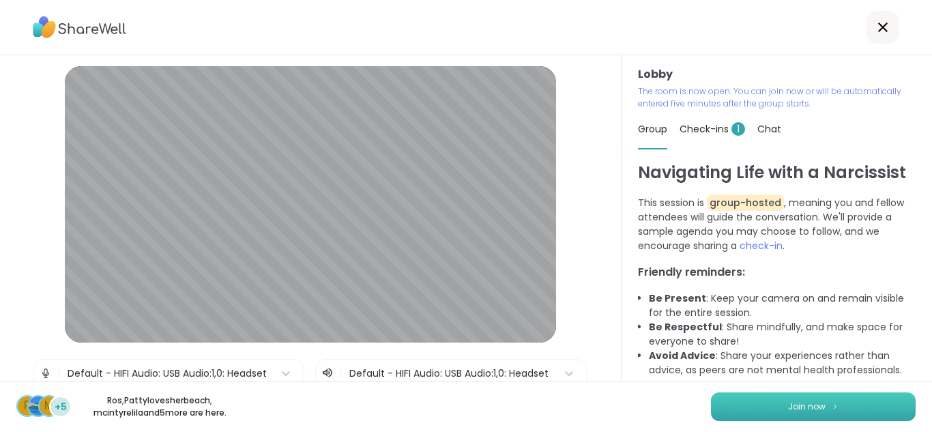 The image size is (932, 432). I want to click on span: 1, so click(738, 129).